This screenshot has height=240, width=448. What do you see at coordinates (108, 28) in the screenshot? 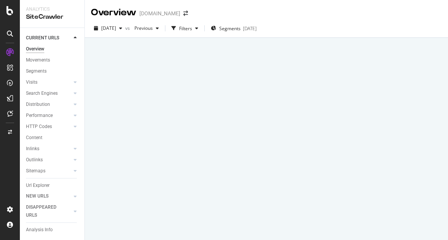
I see `span: 2025 Aug. 11th` at bounding box center [108, 28].